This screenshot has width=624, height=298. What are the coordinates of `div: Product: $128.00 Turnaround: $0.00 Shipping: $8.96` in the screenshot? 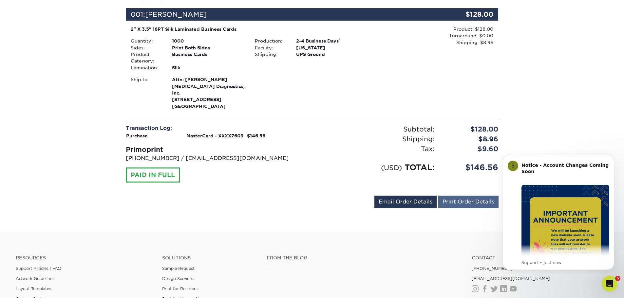 It's located at (433, 36).